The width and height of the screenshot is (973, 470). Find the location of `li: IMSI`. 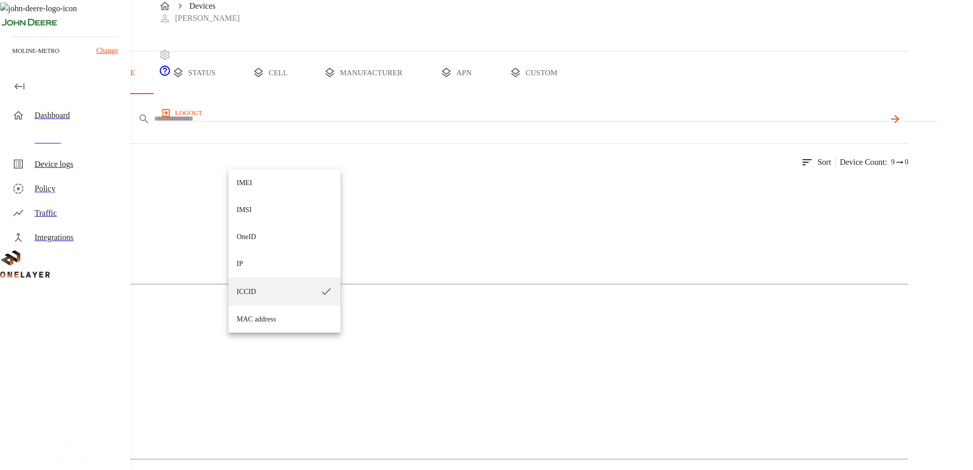

li: IMSI is located at coordinates (284, 210).